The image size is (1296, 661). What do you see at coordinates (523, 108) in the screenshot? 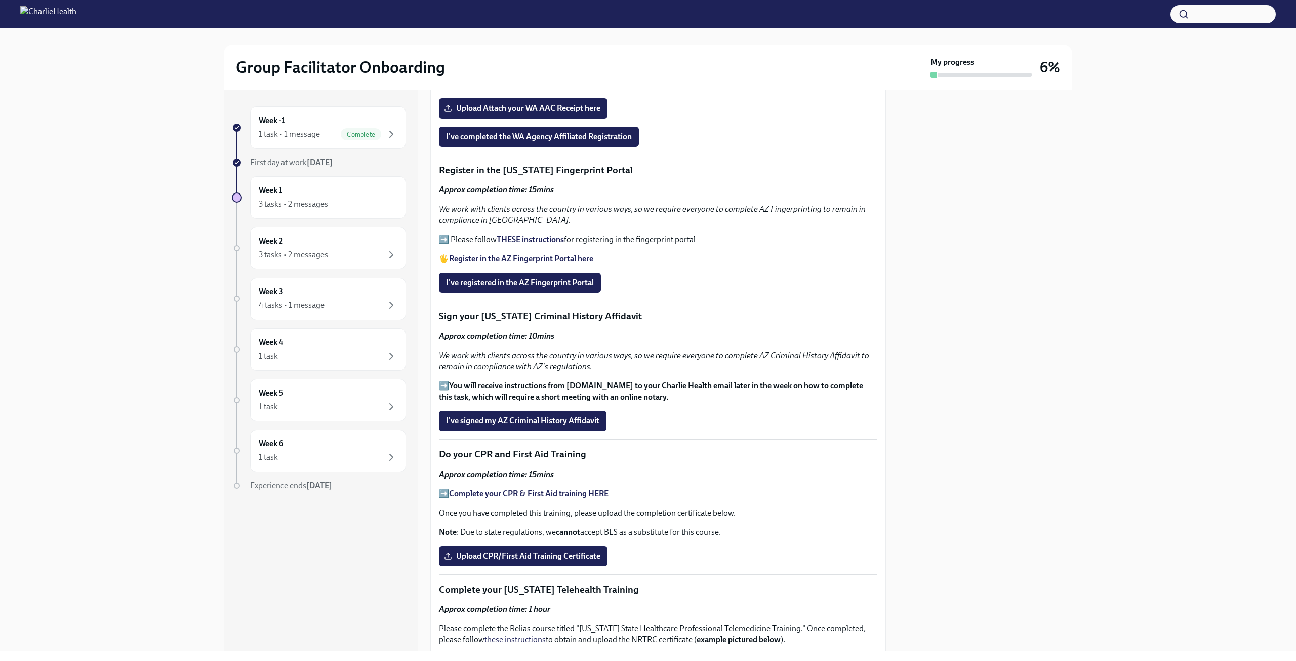
I see `span: Upload Attach your WA AAC Receipt here` at bounding box center [523, 108].